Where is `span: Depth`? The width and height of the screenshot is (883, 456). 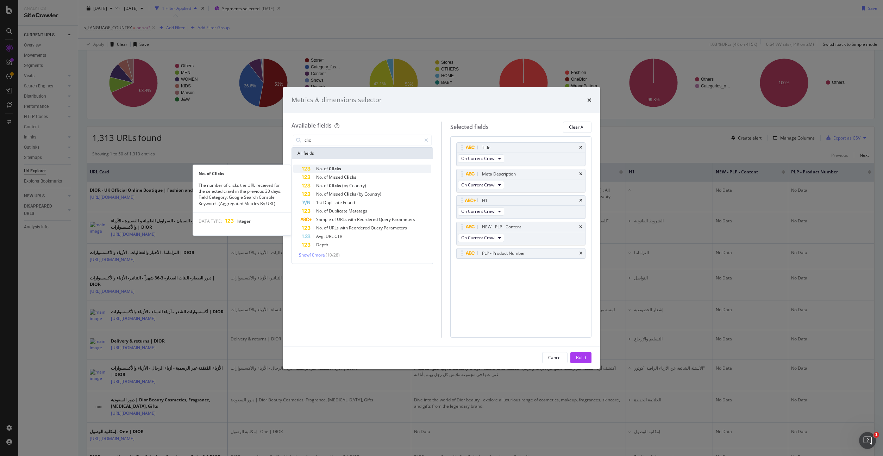
span: Depth is located at coordinates (322, 244).